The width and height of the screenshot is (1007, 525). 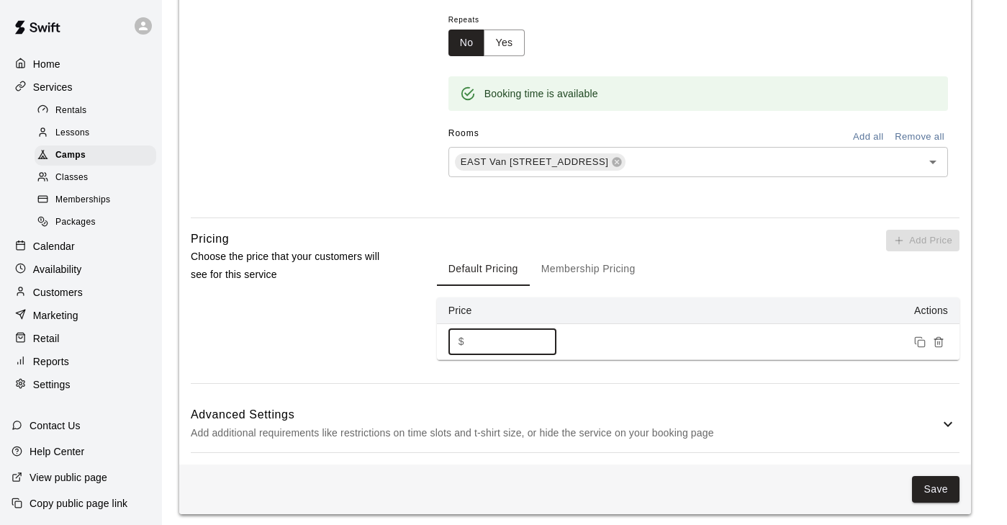 I want to click on div: Marketing, so click(x=81, y=315).